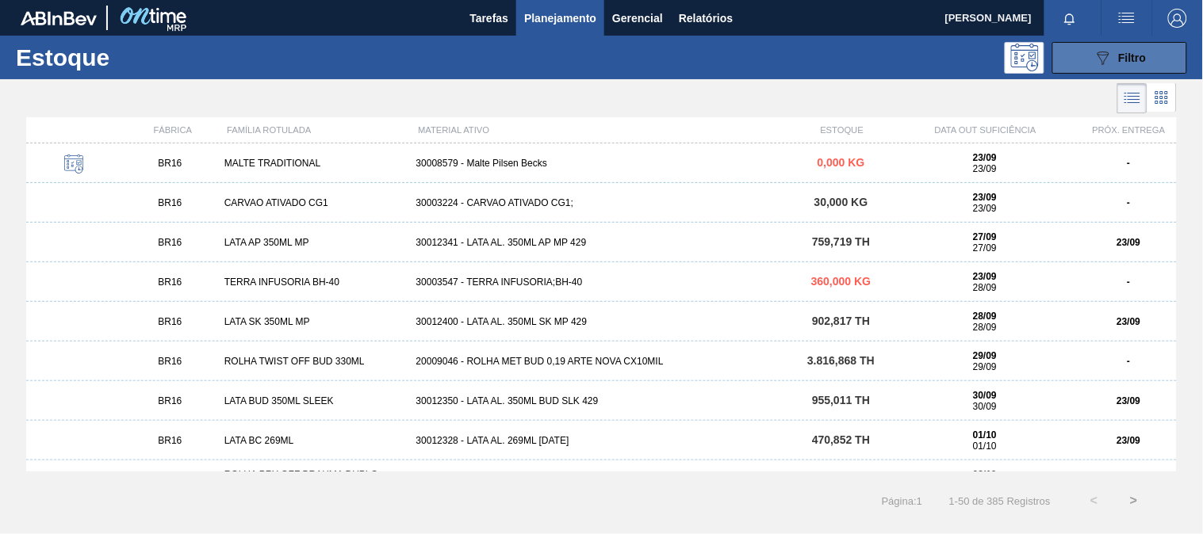 This screenshot has width=1203, height=534. What do you see at coordinates (1178, 18) in the screenshot?
I see `img: Logout` at bounding box center [1178, 18].